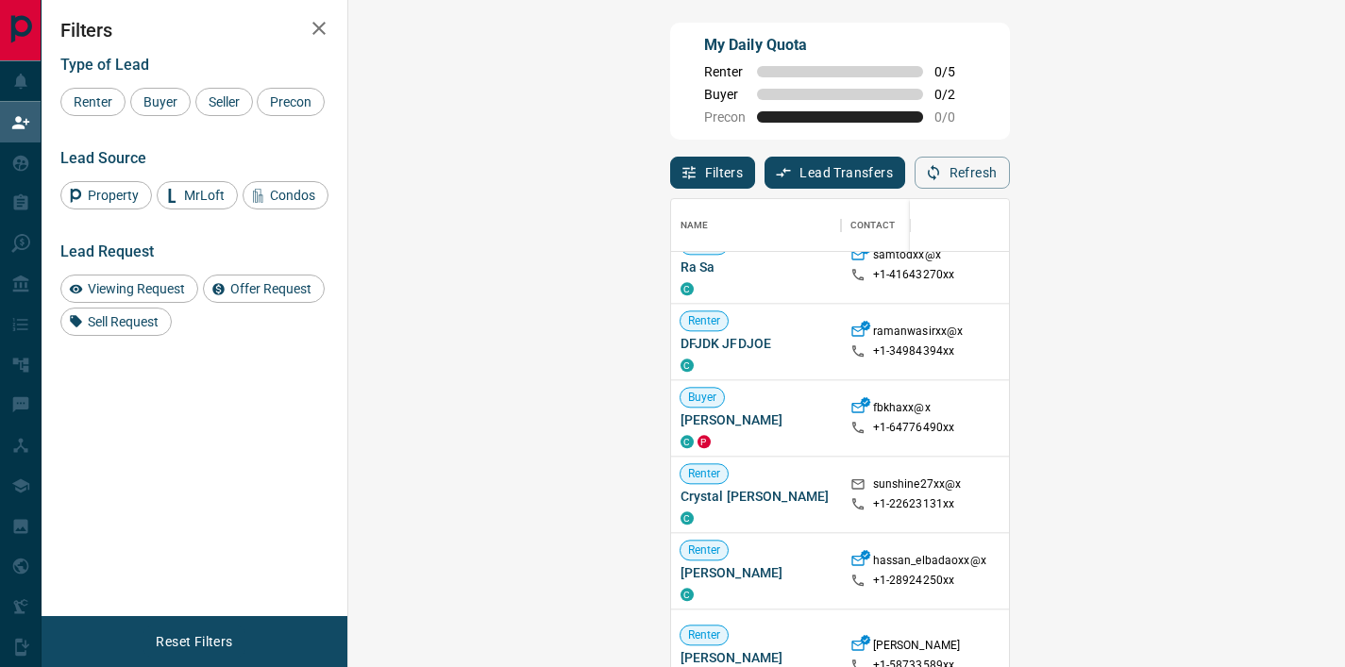 The height and width of the screenshot is (667, 1345). What do you see at coordinates (756, 267) in the screenshot?
I see `span: Ra Sa` at bounding box center [756, 267].